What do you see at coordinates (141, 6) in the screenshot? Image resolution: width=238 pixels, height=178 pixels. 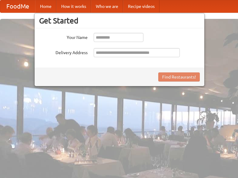 I see `a: Recipe videos` at bounding box center [141, 6].